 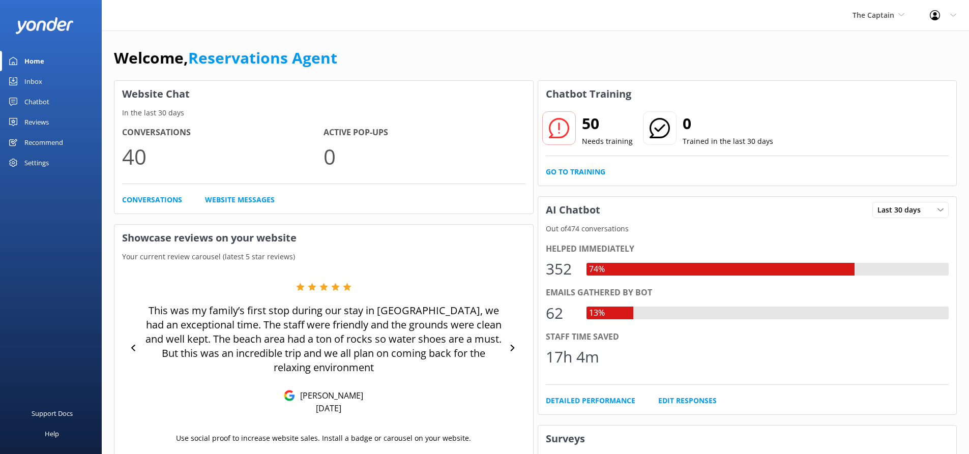 What do you see at coordinates (289, 396) in the screenshot?
I see `img: Google Reviews` at bounding box center [289, 396].